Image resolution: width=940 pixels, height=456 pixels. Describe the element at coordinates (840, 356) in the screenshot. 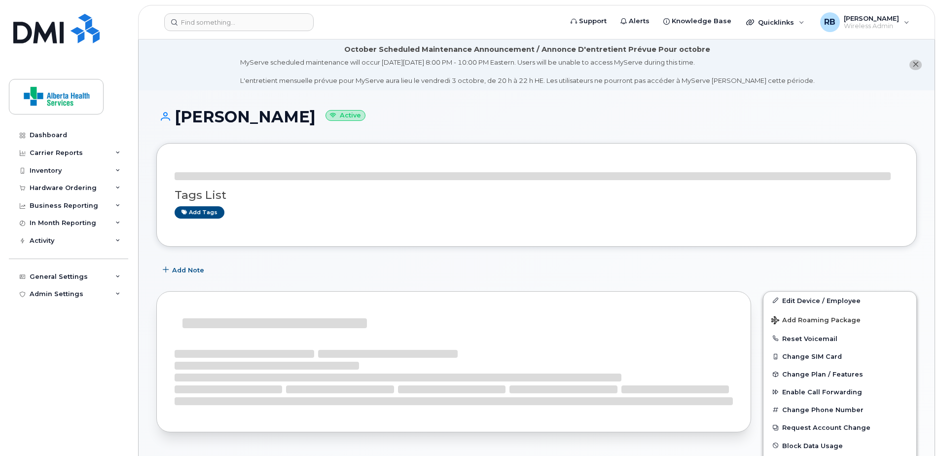

I see `button: Change SIM Card` at that location.